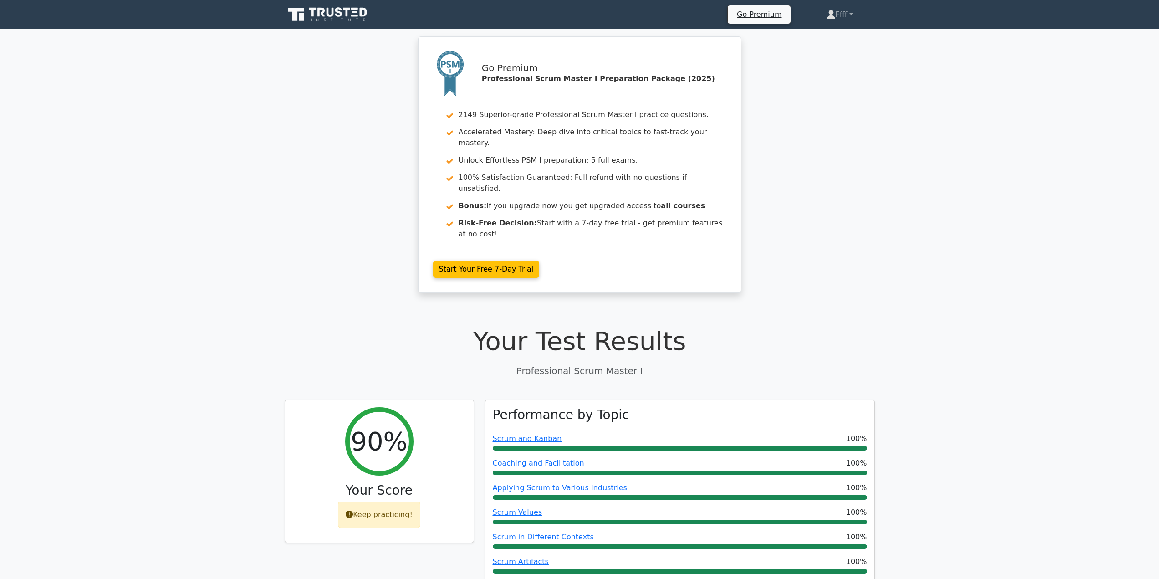 The height and width of the screenshot is (579, 1159). Describe the element at coordinates (521, 561) in the screenshot. I see `a: Scrum Artifacts` at that location.